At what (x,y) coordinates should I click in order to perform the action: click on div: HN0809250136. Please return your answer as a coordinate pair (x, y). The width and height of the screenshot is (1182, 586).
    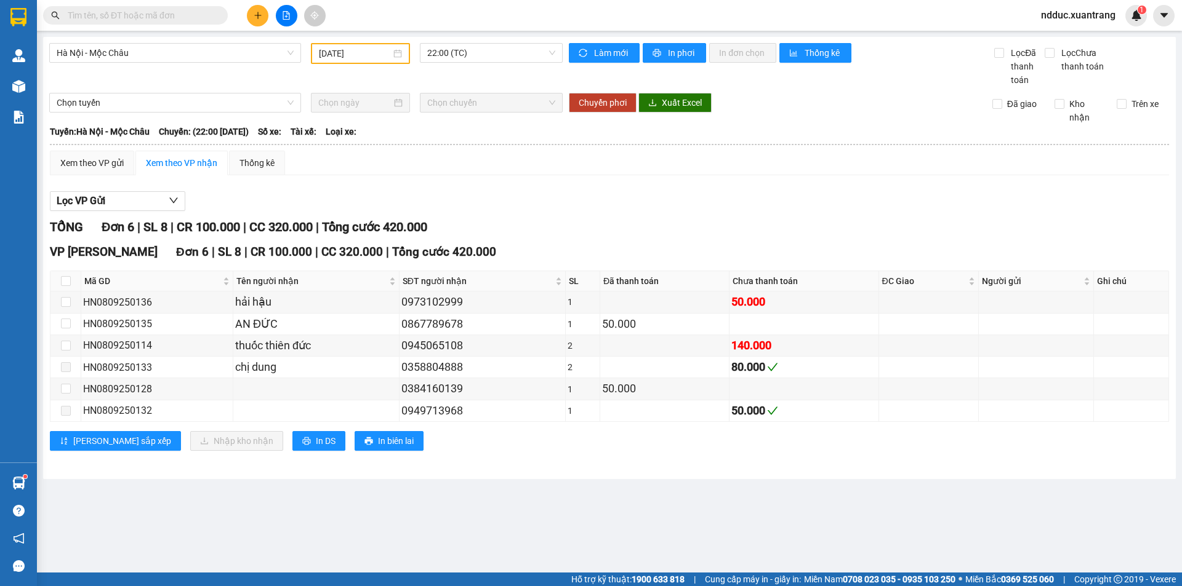
    Looking at the image, I should click on (157, 302).